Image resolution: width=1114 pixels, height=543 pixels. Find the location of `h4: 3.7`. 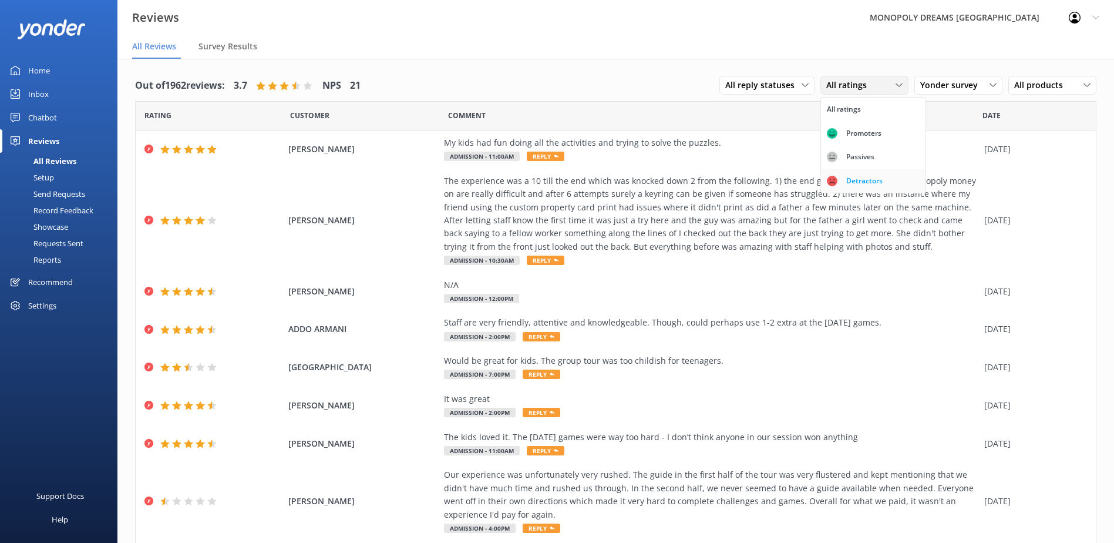

h4: 3.7 is located at coordinates (240, 86).